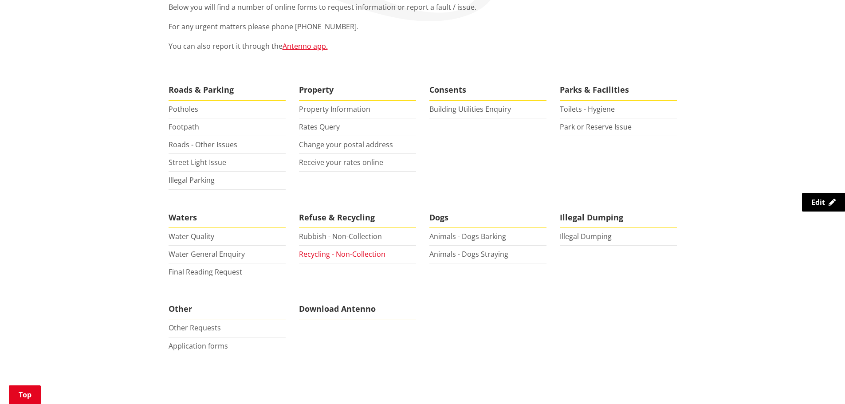  Describe the element at coordinates (184, 127) in the screenshot. I see `a: Footpath` at that location.